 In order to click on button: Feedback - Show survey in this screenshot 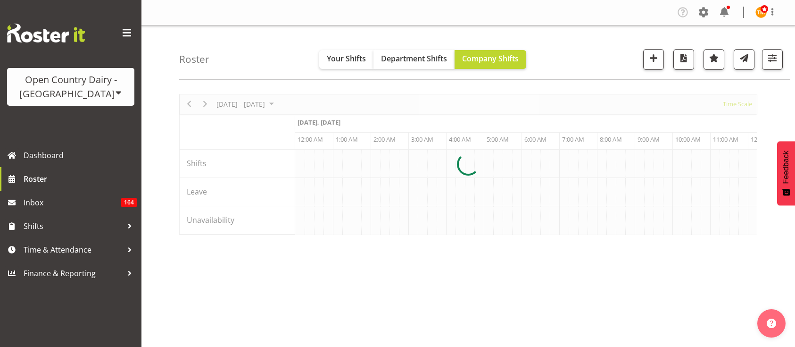, I will do `click(787, 173)`.